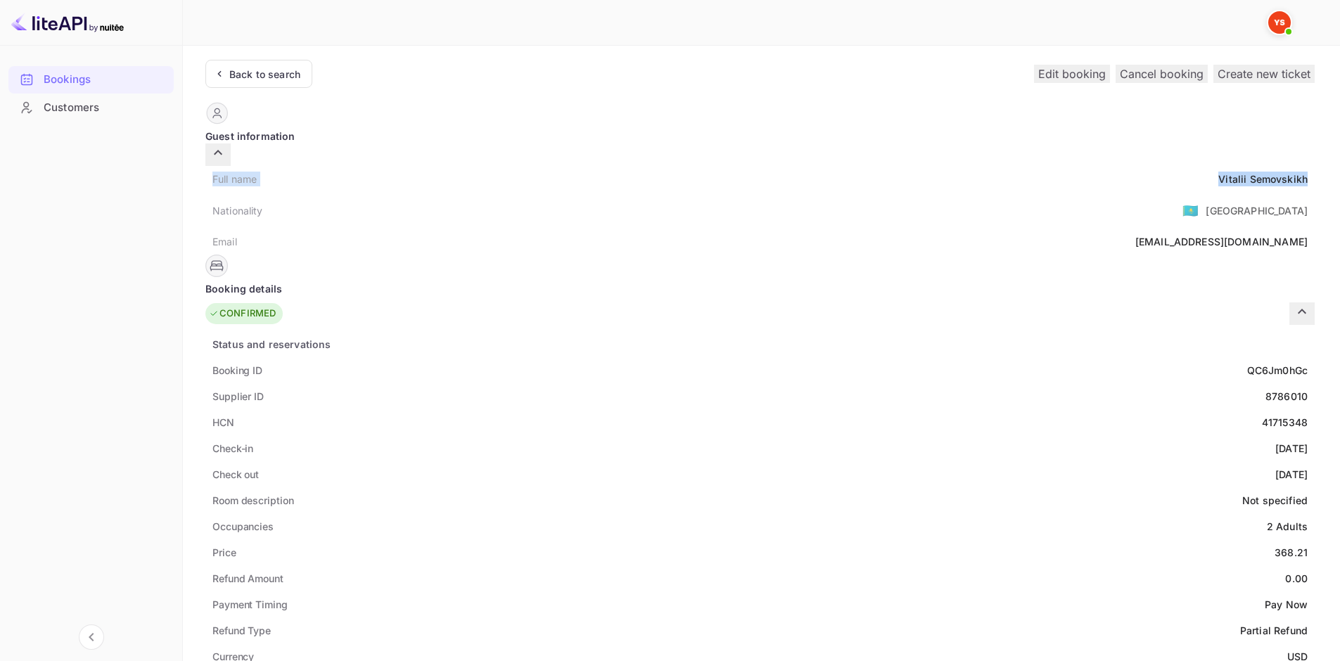  Describe the element at coordinates (1263, 179) in the screenshot. I see `div: Vitalii Semovskikh` at that location.